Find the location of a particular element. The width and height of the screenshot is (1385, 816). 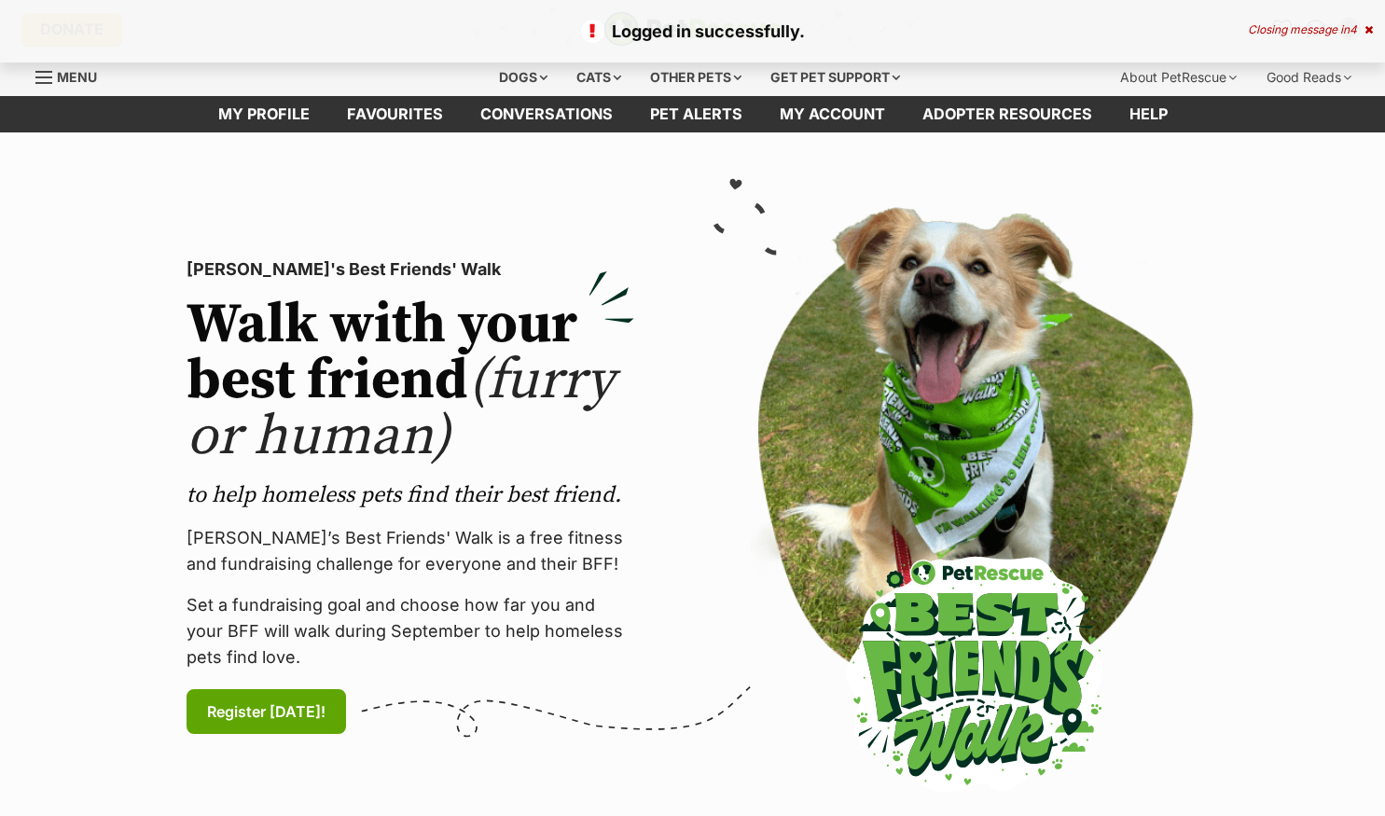

a: Menu is located at coordinates (73, 76).